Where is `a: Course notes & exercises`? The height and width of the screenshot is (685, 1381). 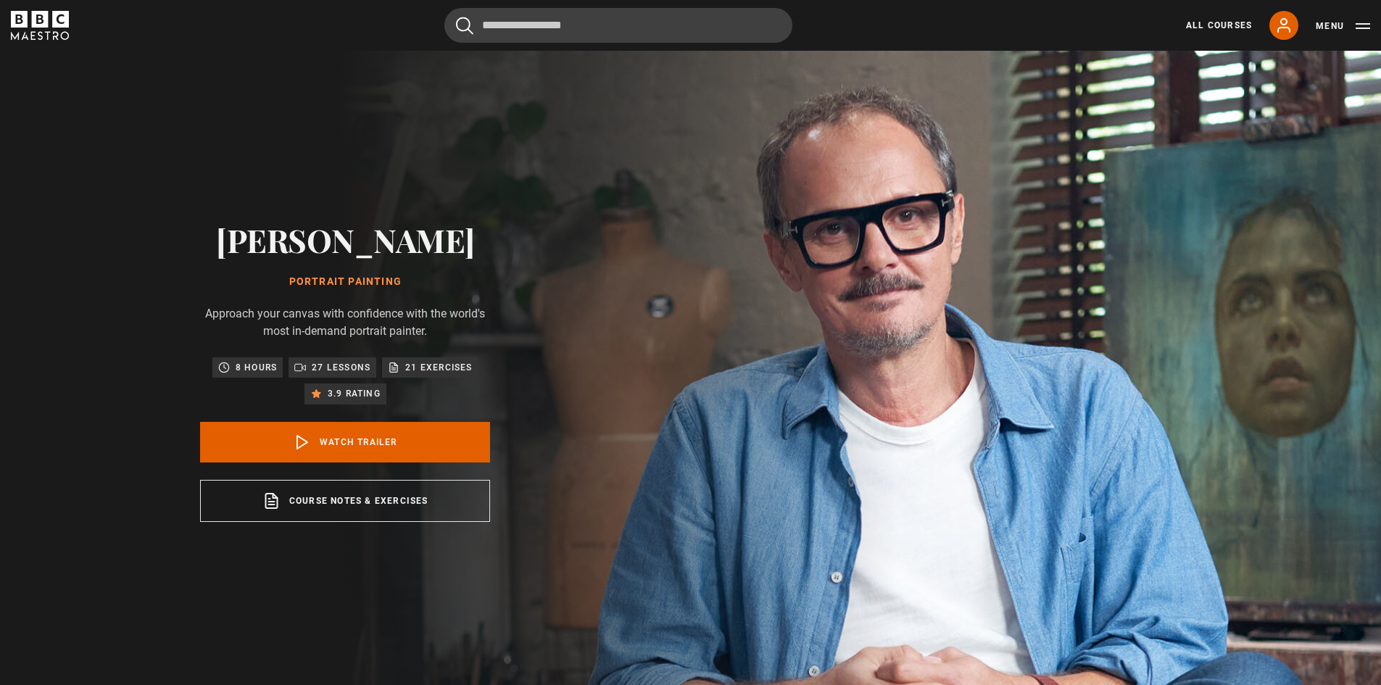 a: Course notes & exercises is located at coordinates (345, 501).